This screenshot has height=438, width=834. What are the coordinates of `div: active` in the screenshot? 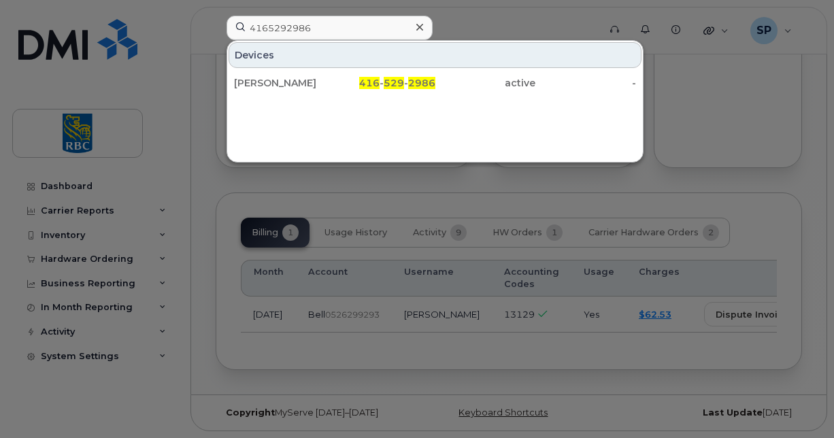 It's located at (486, 83).